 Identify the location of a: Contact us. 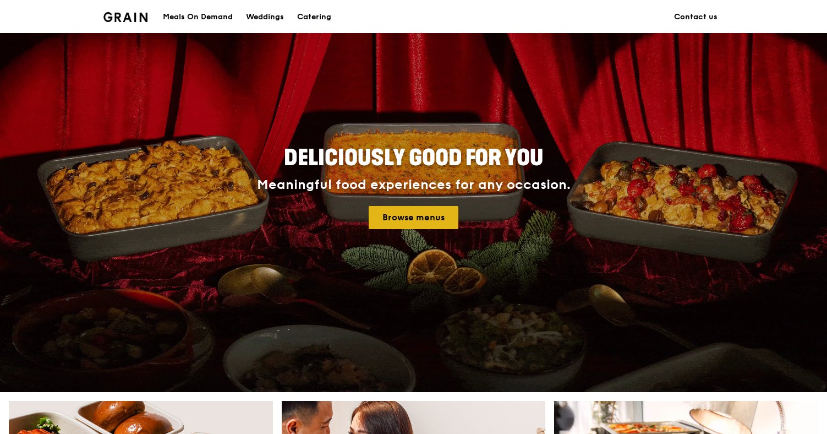
(695, 17).